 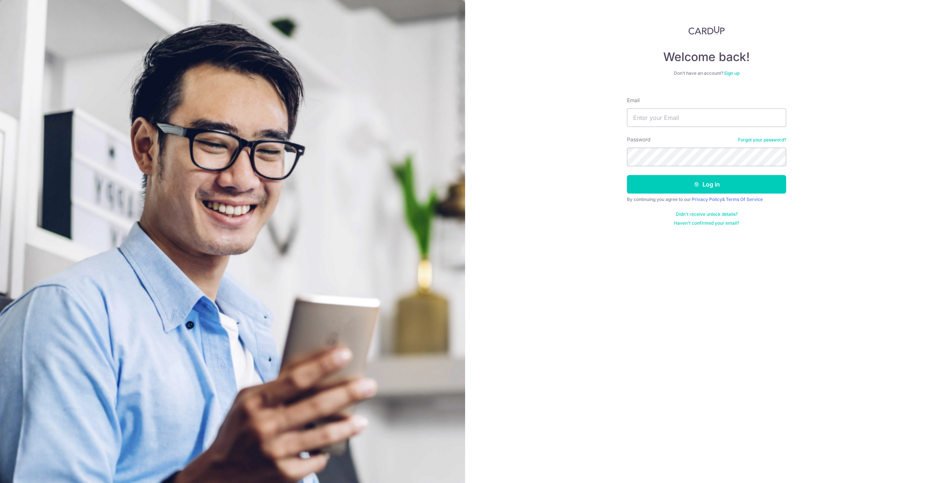 I want to click on div: Don’t have an account?, so click(x=706, y=73).